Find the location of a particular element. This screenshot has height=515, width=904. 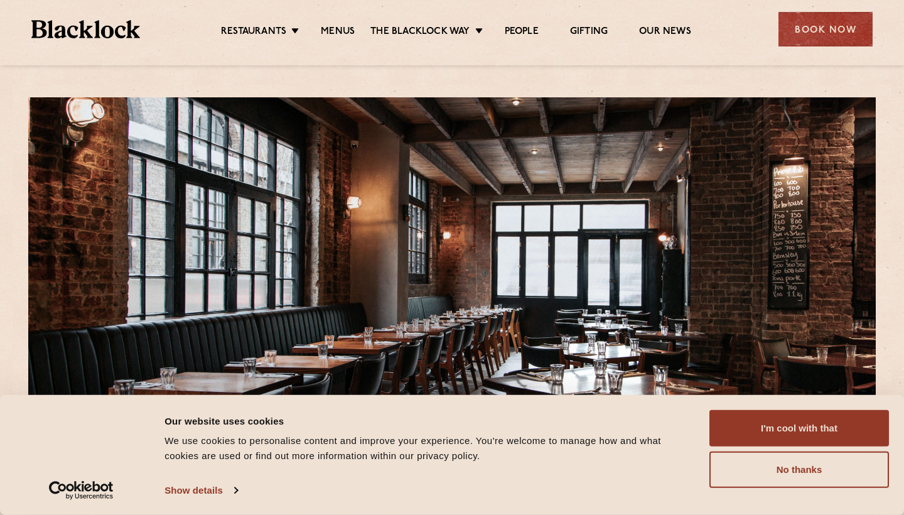

div: Book Now is located at coordinates (826, 29).